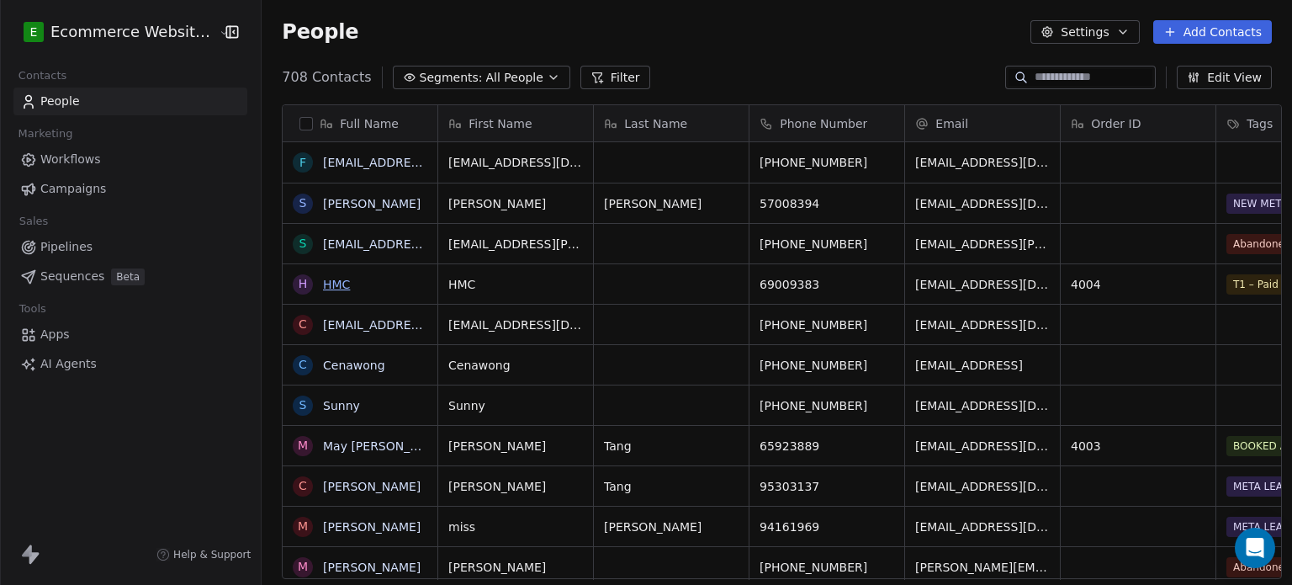  I want to click on span: Tools, so click(32, 309).